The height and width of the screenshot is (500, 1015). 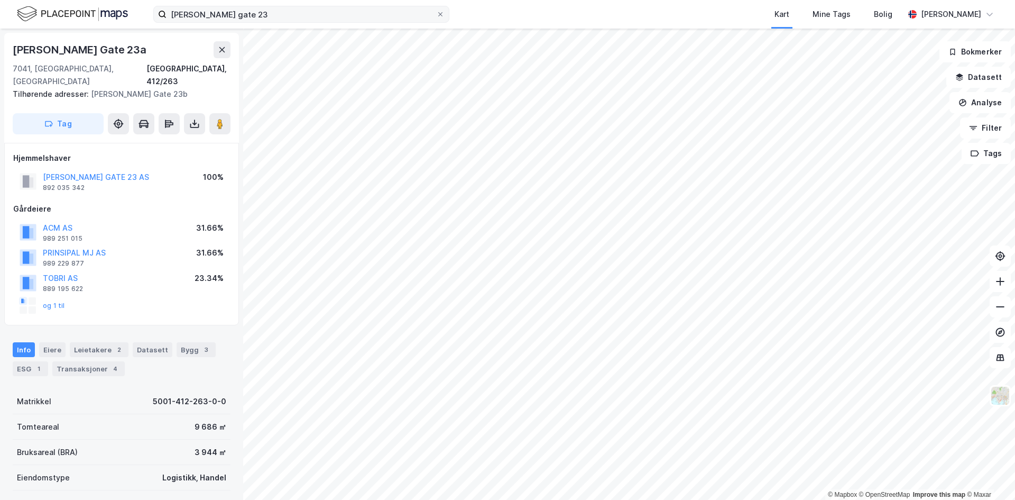 What do you see at coordinates (47, 452) in the screenshot?
I see `div: Bruksareal (BRA)` at bounding box center [47, 452].